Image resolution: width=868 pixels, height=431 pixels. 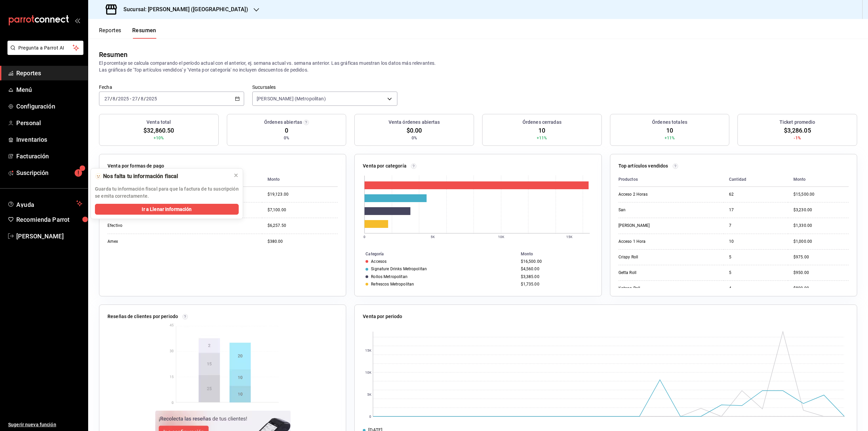 What do you see at coordinates (45, 425) in the screenshot?
I see `span: Sugerir nueva función` at bounding box center [45, 425].